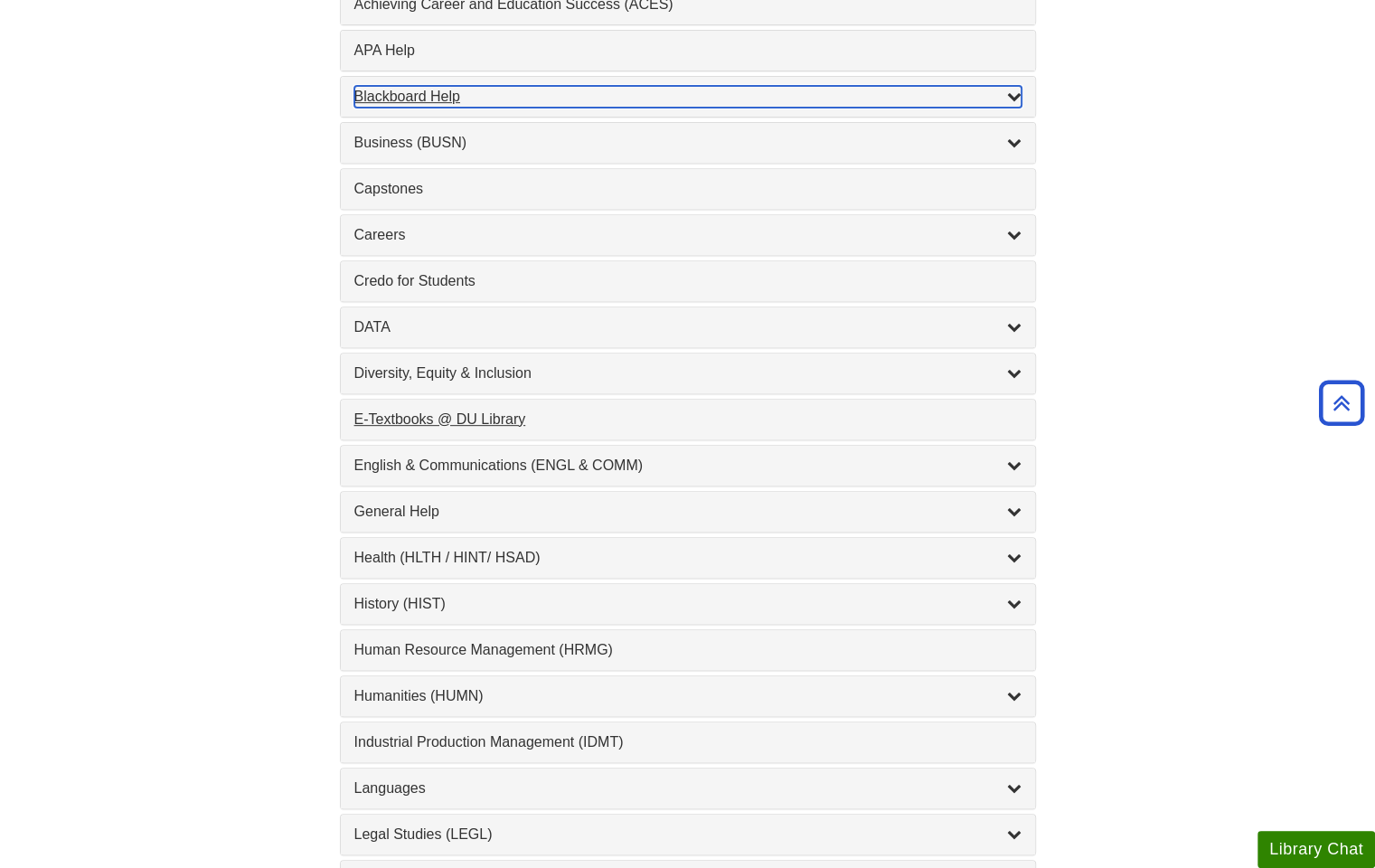 The width and height of the screenshot is (1375, 868). What do you see at coordinates (688, 50) in the screenshot?
I see `a: APA Help` at bounding box center [688, 50].